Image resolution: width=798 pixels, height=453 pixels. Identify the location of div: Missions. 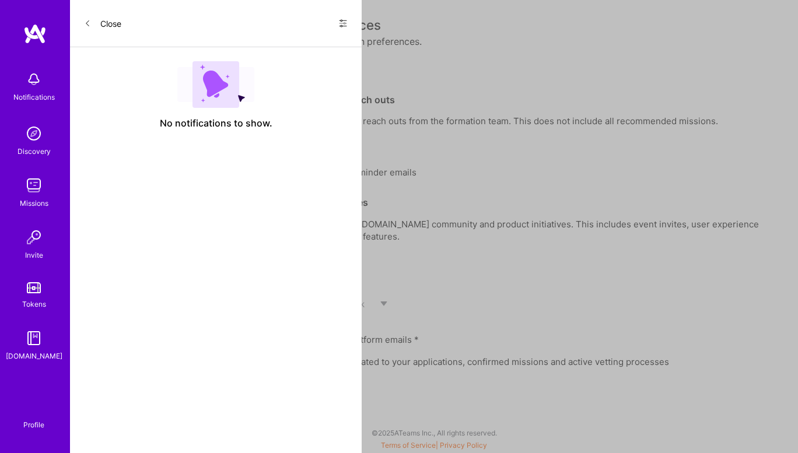
(34, 203).